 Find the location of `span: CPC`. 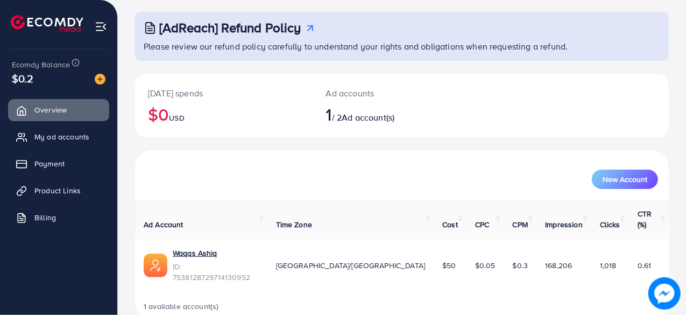

span: CPC is located at coordinates (482, 224).